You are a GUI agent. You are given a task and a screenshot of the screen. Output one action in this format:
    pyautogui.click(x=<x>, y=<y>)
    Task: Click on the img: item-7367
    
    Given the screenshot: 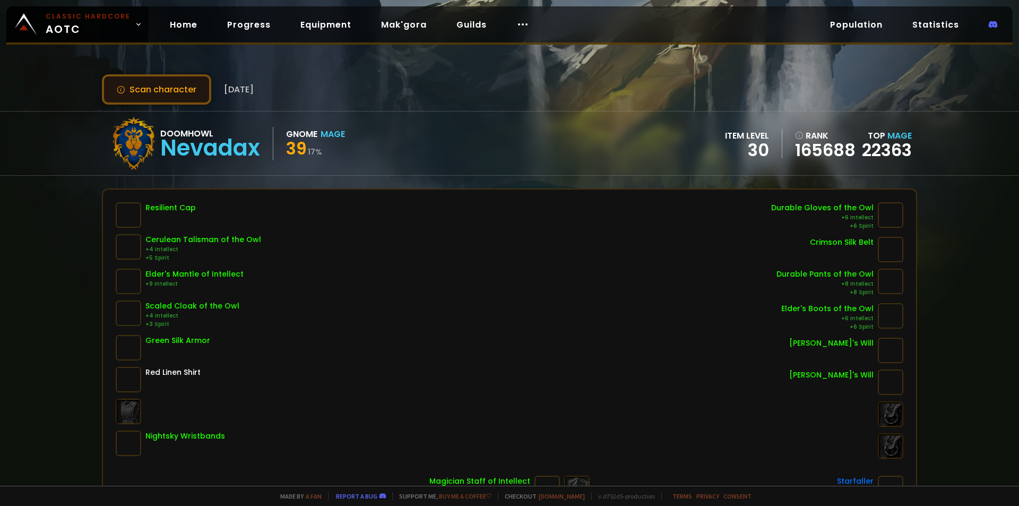 What is the action you would take?
    pyautogui.click(x=128, y=281)
    